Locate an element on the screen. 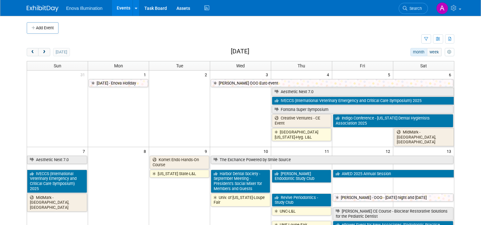 The image size is (481, 225). span: Wed is located at coordinates (240, 66).